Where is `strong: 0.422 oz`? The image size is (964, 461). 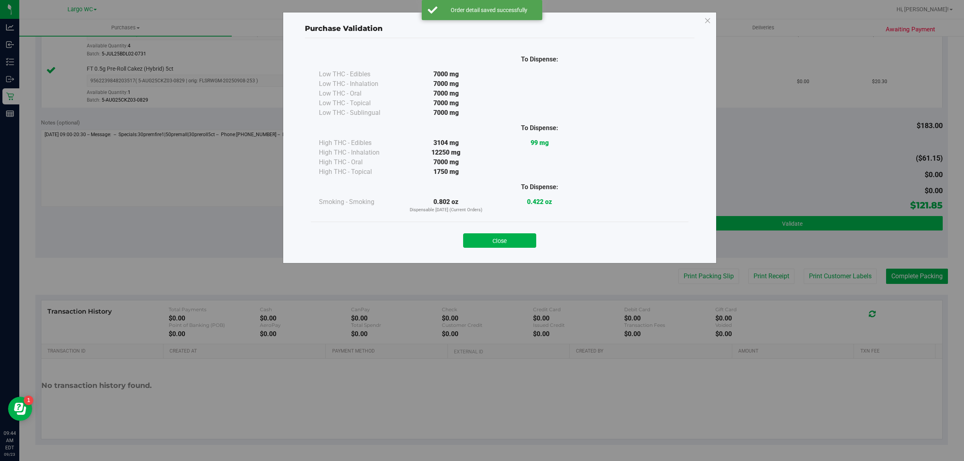
strong: 0.422 oz is located at coordinates (539, 202).